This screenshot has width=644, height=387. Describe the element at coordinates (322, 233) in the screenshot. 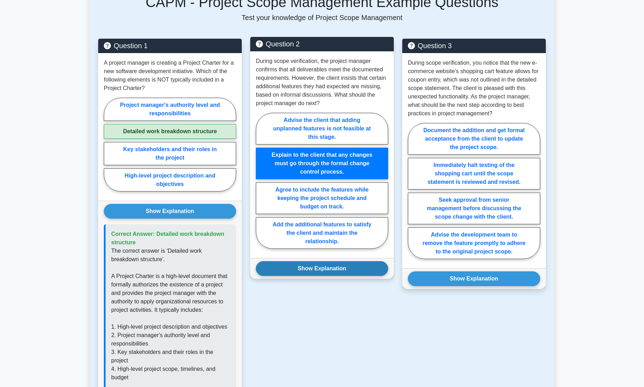

I see `label: Add the additional features to satisfy the client and maintain the relationship.` at that location.